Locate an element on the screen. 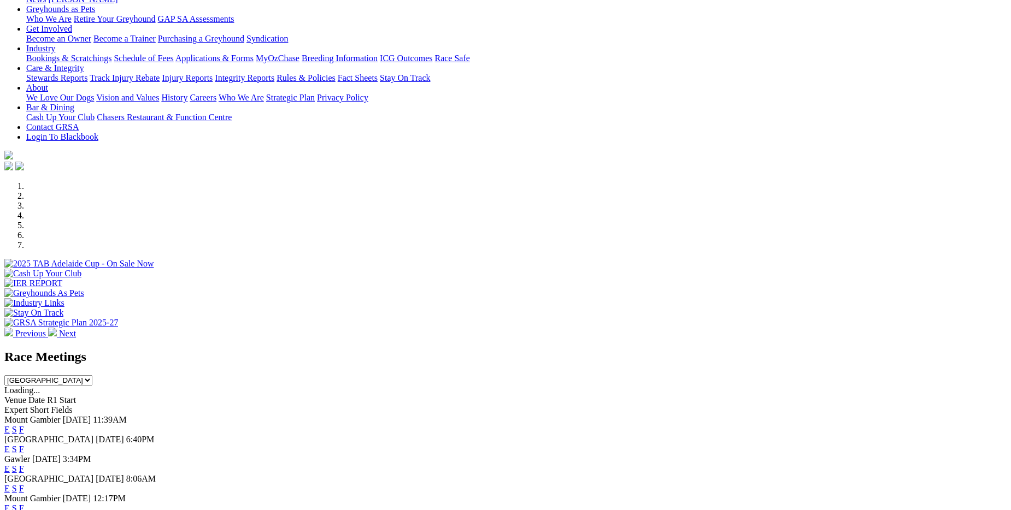 The width and height of the screenshot is (1011, 510). img: facebook.svg is located at coordinates (9, 166).